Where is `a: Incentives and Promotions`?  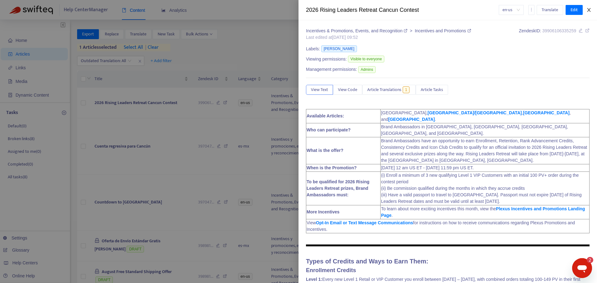 a: Incentives and Promotions is located at coordinates (443, 31).